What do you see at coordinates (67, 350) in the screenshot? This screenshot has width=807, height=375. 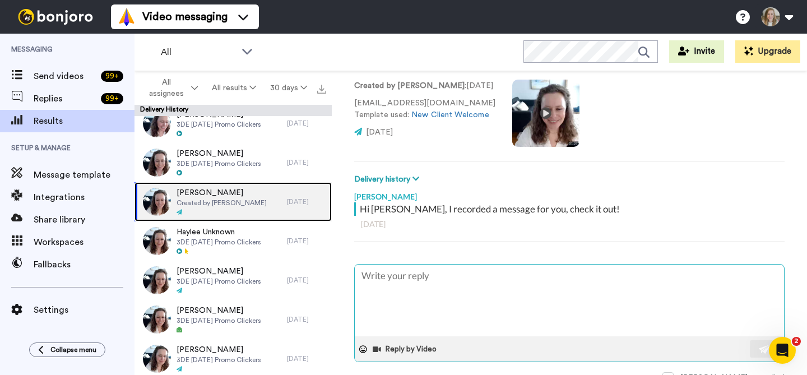 I see `button: Collapse menu` at bounding box center [67, 350].